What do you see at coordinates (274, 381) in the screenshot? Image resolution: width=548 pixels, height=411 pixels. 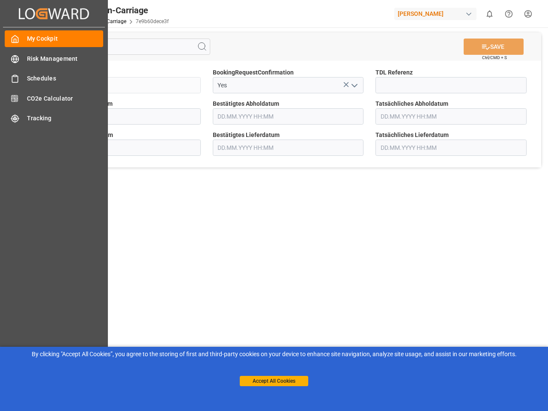 I see `button: Accept All Cookies` at bounding box center [274, 381].